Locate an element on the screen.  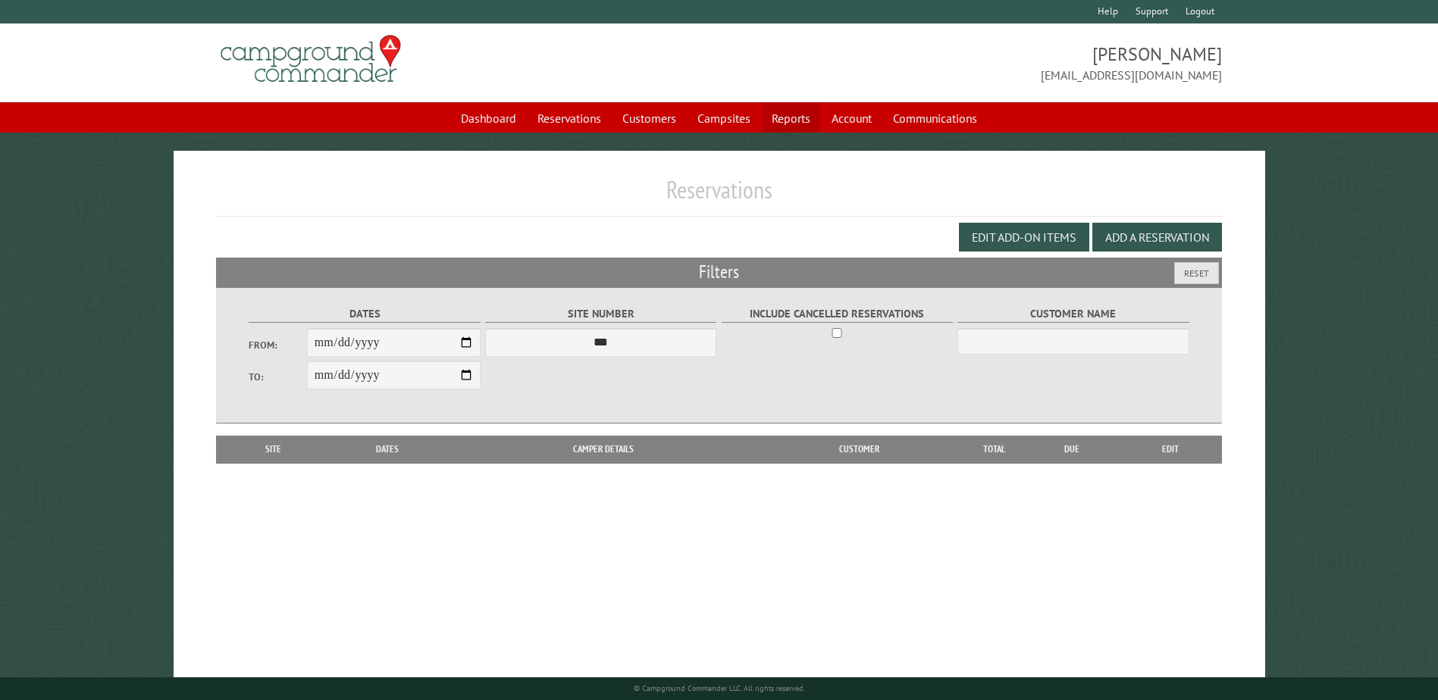
th: Due is located at coordinates (1072, 450).